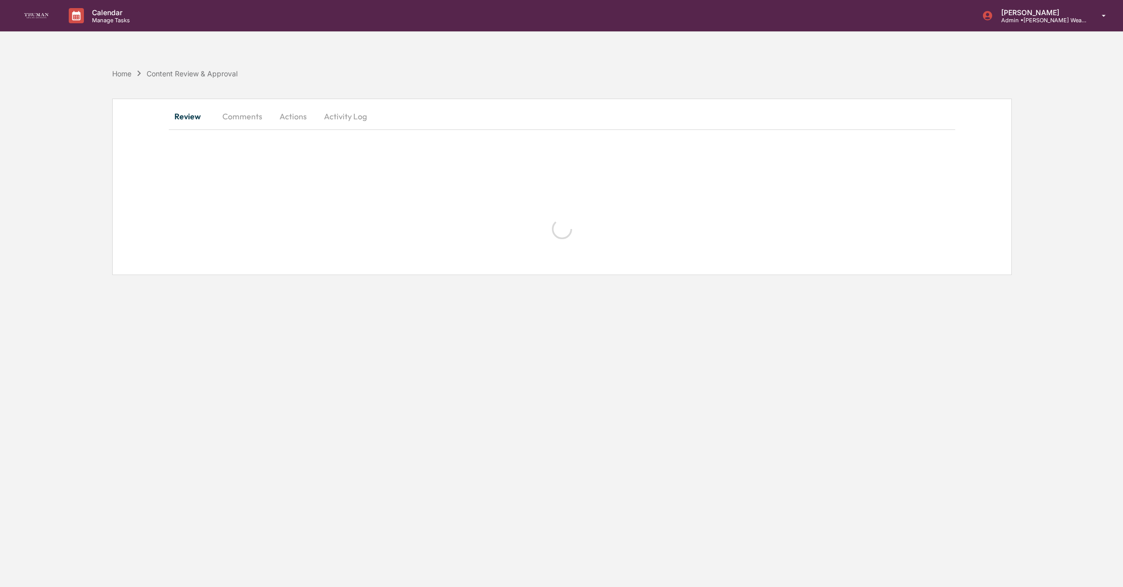  What do you see at coordinates (293, 116) in the screenshot?
I see `button: Actions` at bounding box center [293, 116].